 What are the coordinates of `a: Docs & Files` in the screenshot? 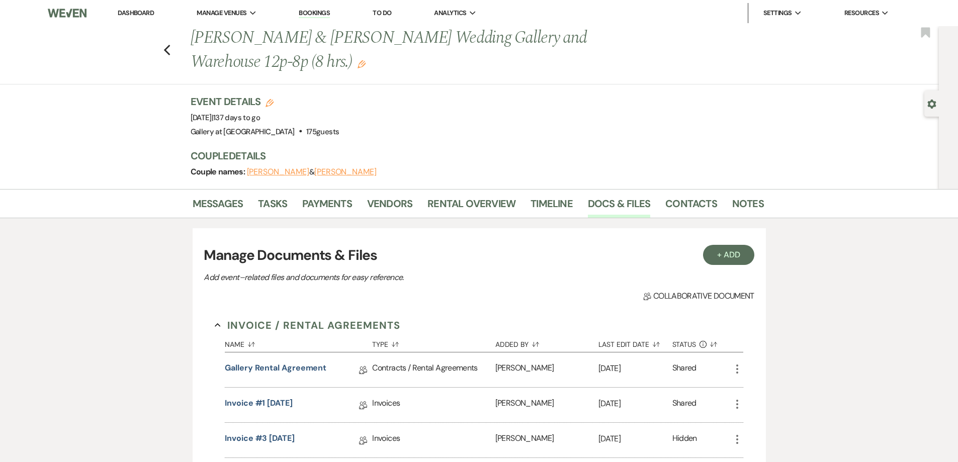 It's located at (619, 207).